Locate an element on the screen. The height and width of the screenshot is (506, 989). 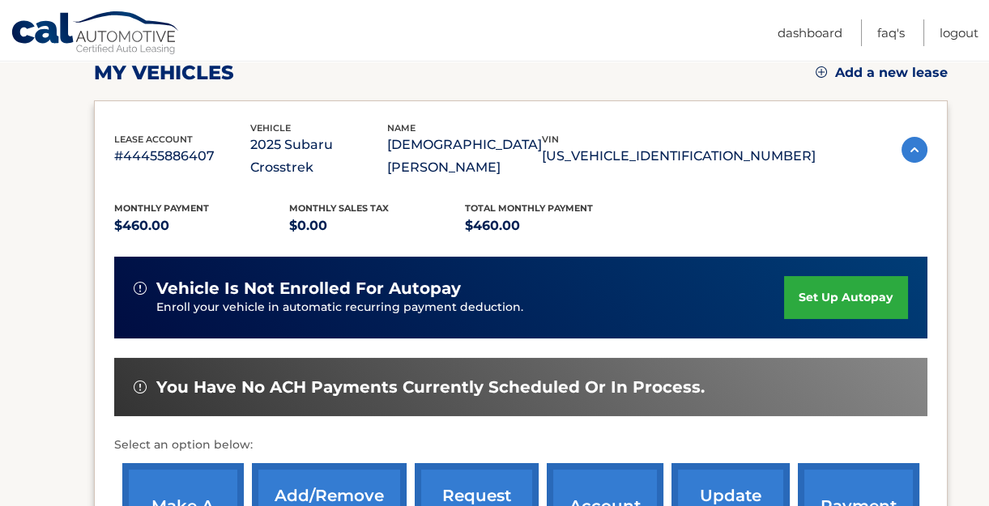
a: Dashboard is located at coordinates (810, 32).